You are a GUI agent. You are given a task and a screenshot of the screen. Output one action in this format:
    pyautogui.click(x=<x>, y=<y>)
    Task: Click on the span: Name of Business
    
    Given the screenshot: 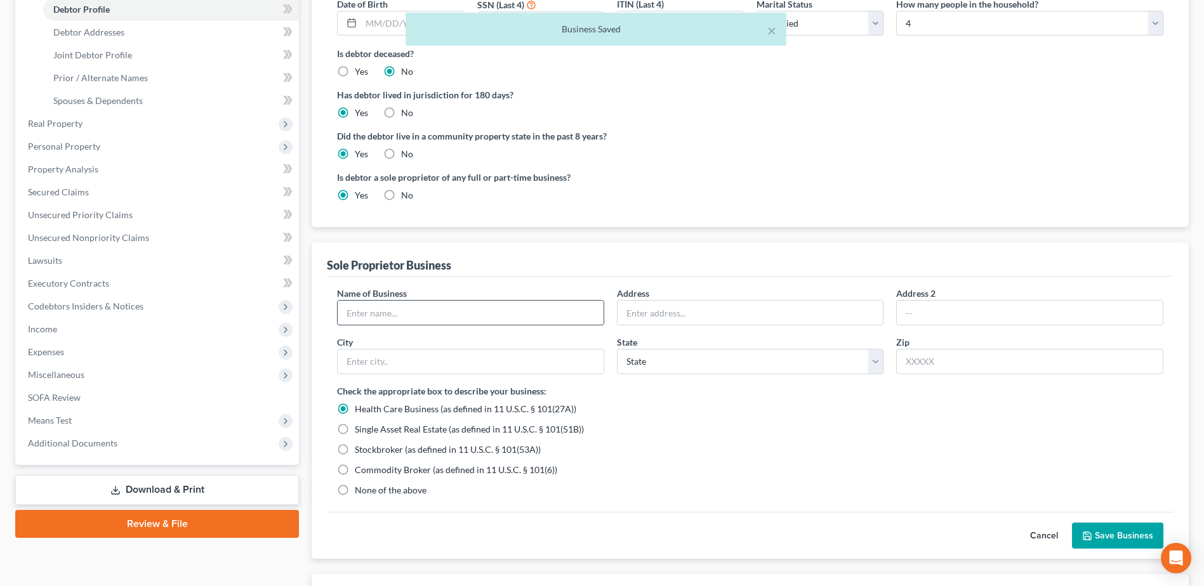 What is the action you would take?
    pyautogui.click(x=372, y=293)
    